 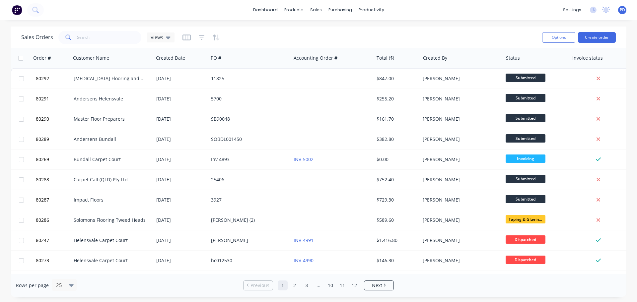 What do you see at coordinates (266, 10) in the screenshot?
I see `a: dashboard` at bounding box center [266, 10].